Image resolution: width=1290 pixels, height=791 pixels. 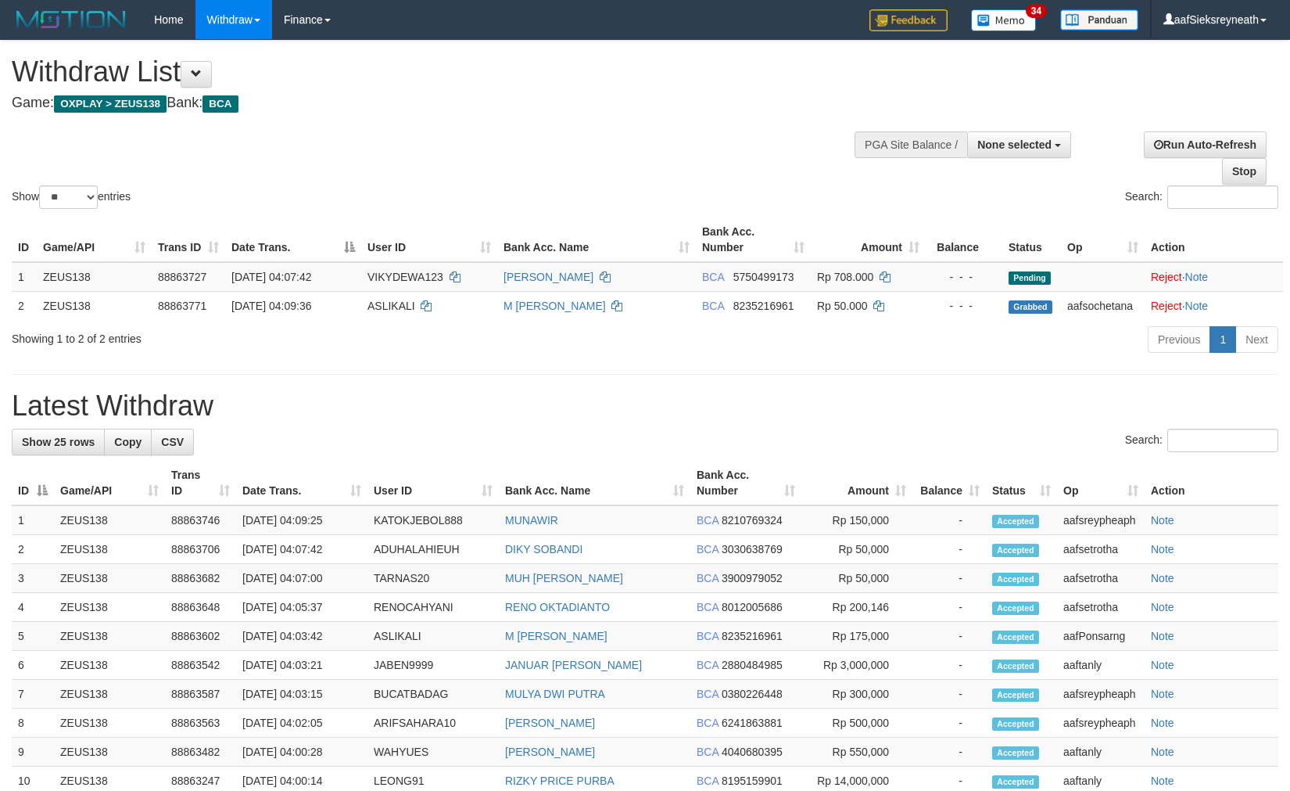 I want to click on th: Action, so click(x=1211, y=483).